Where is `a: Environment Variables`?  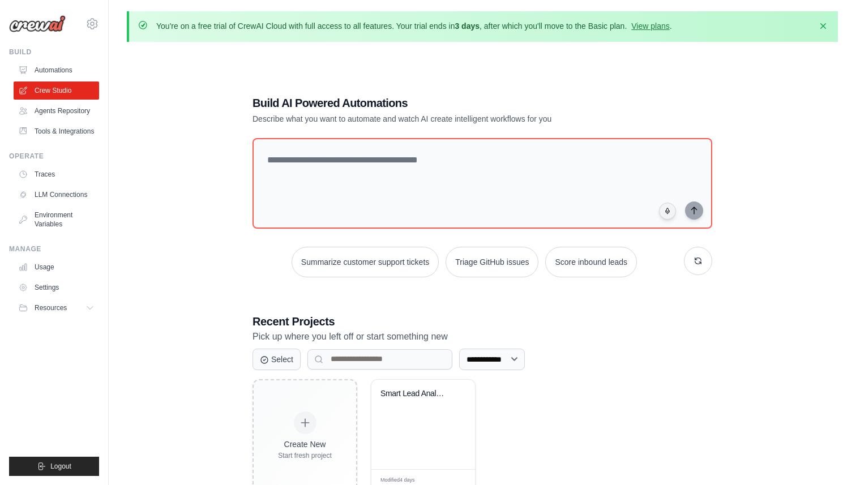 a: Environment Variables is located at coordinates (56, 220).